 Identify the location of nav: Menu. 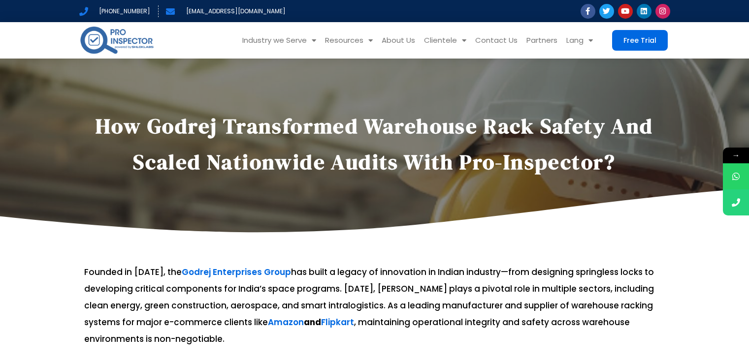
(384, 40).